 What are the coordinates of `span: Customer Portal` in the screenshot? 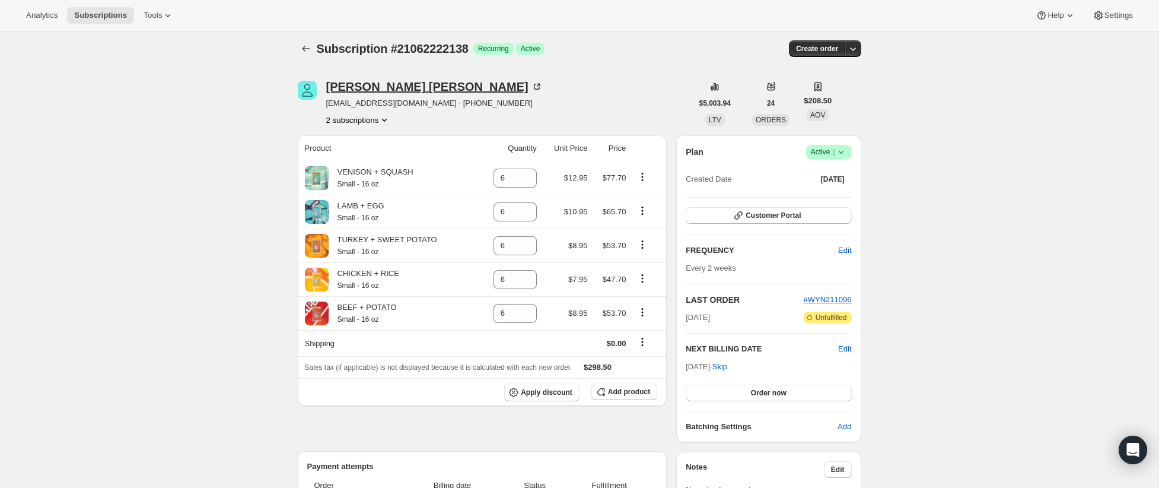 It's located at (773, 215).